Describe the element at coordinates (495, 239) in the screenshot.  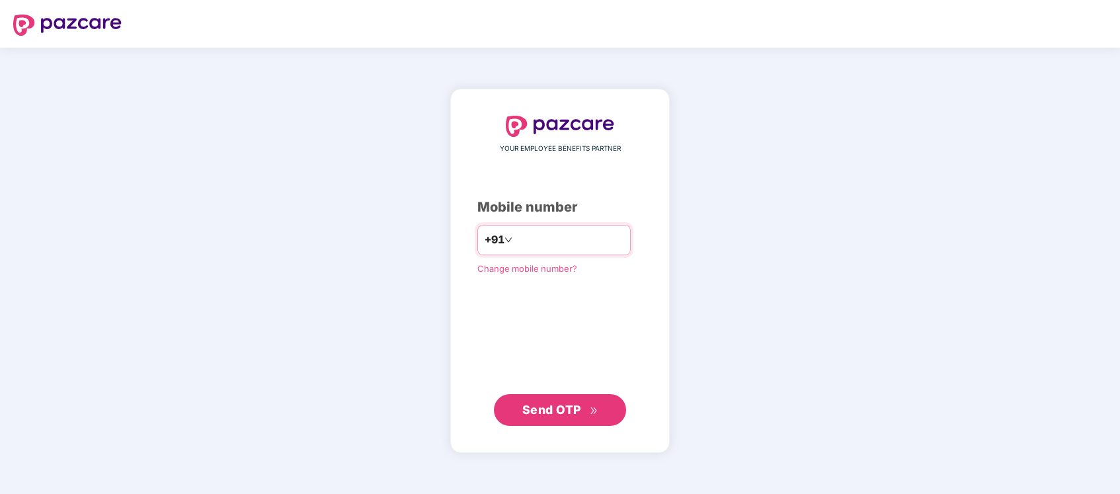
I see `span: +91` at that location.